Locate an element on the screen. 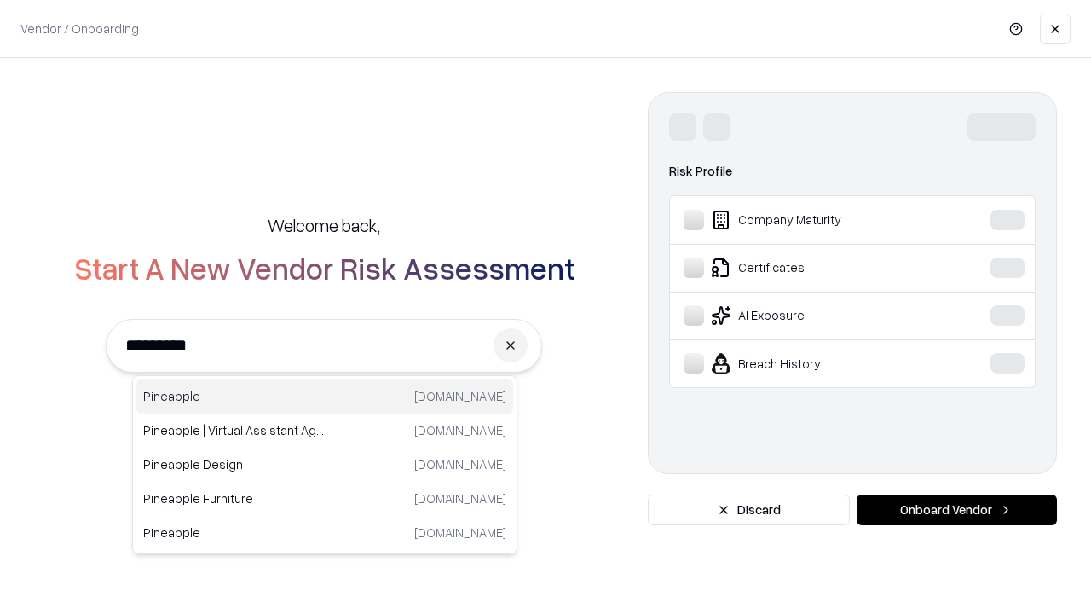 This screenshot has height=614, width=1091. div: Company Maturity is located at coordinates (811, 220).